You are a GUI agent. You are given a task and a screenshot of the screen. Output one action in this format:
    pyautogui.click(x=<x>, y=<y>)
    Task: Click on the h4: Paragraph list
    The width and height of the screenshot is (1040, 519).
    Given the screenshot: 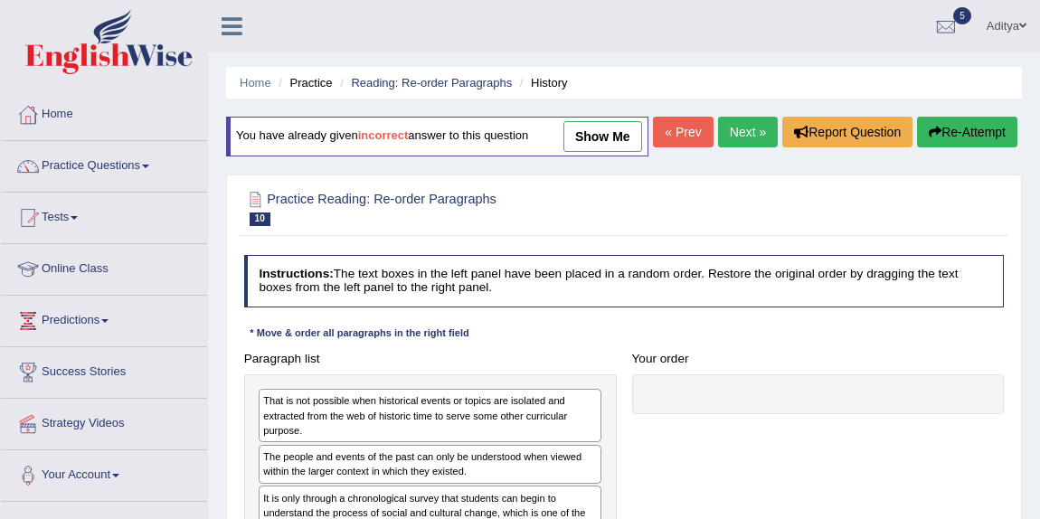 What is the action you would take?
    pyautogui.click(x=431, y=359)
    